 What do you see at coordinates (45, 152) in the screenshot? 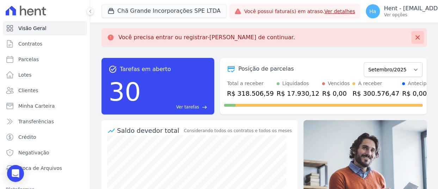
I see `a: Negativação` at bounding box center [45, 152].